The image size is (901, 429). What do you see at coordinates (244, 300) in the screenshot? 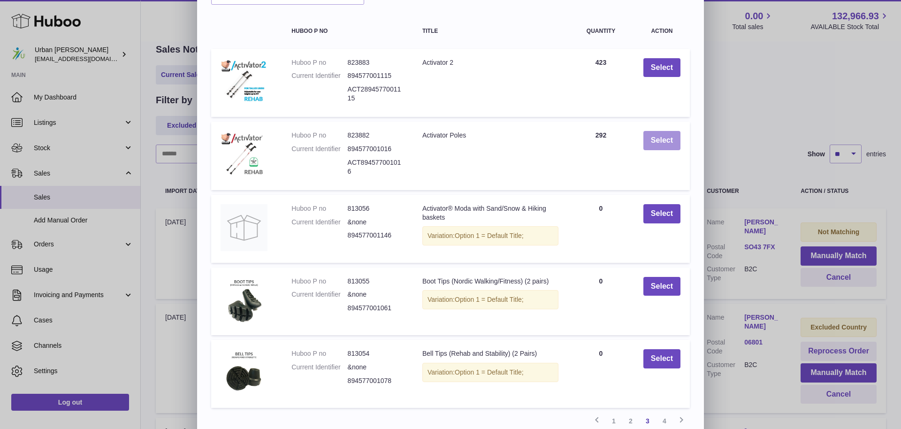
I see `img: Boot Tips (Nordic Walking/Fitness) (2 pairs)` at bounding box center [244, 300].